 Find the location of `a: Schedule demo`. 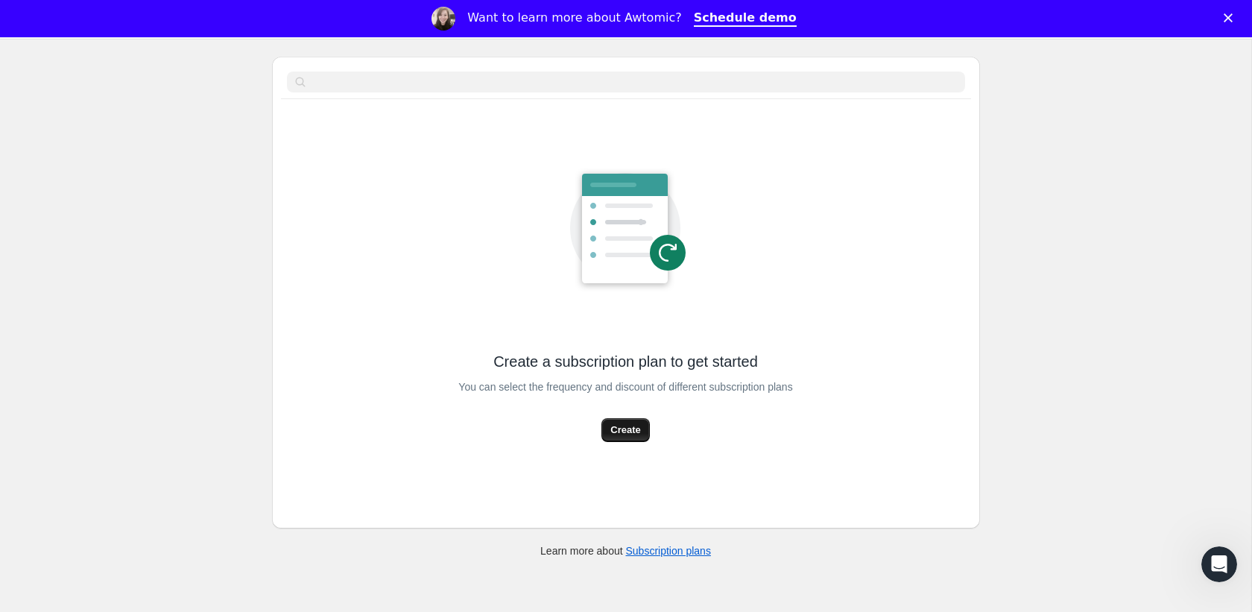

a: Schedule demo is located at coordinates (745, 19).